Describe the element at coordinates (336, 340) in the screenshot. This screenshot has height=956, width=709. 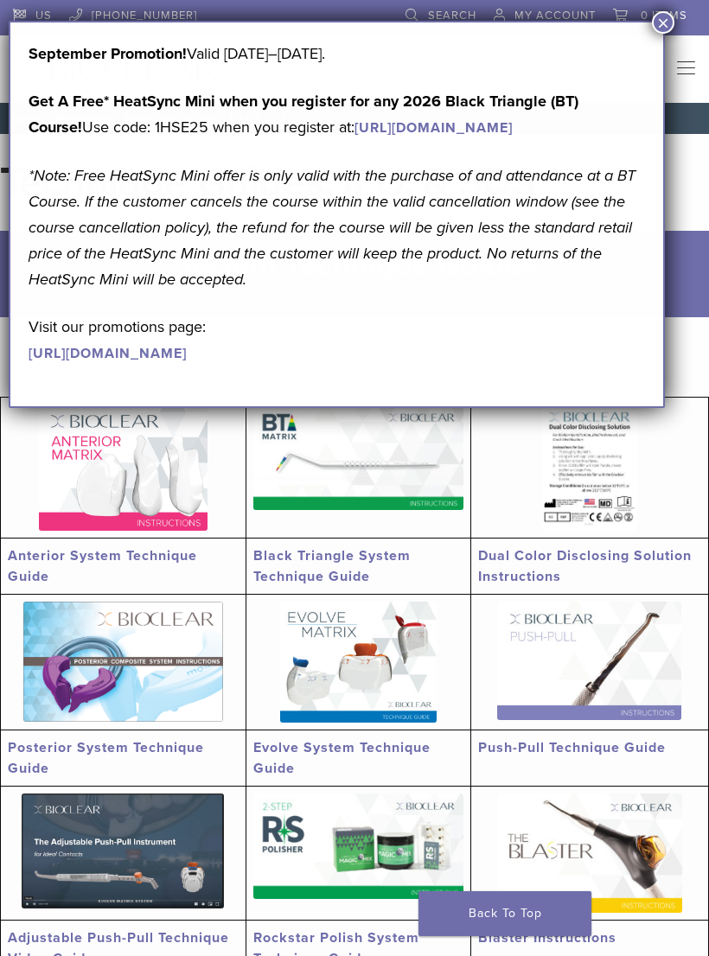
I see `p: Visit our promotions page:` at that location.